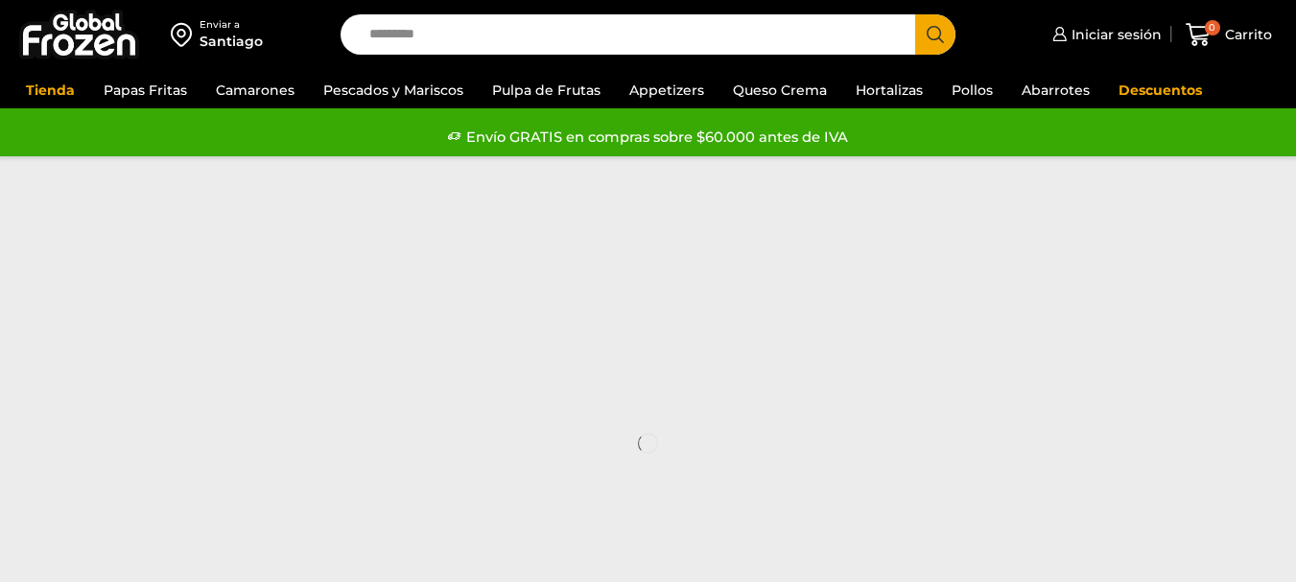 This screenshot has width=1296, height=582. Describe the element at coordinates (185, 35) in the screenshot. I see `img: address-field-icon.svg` at that location.